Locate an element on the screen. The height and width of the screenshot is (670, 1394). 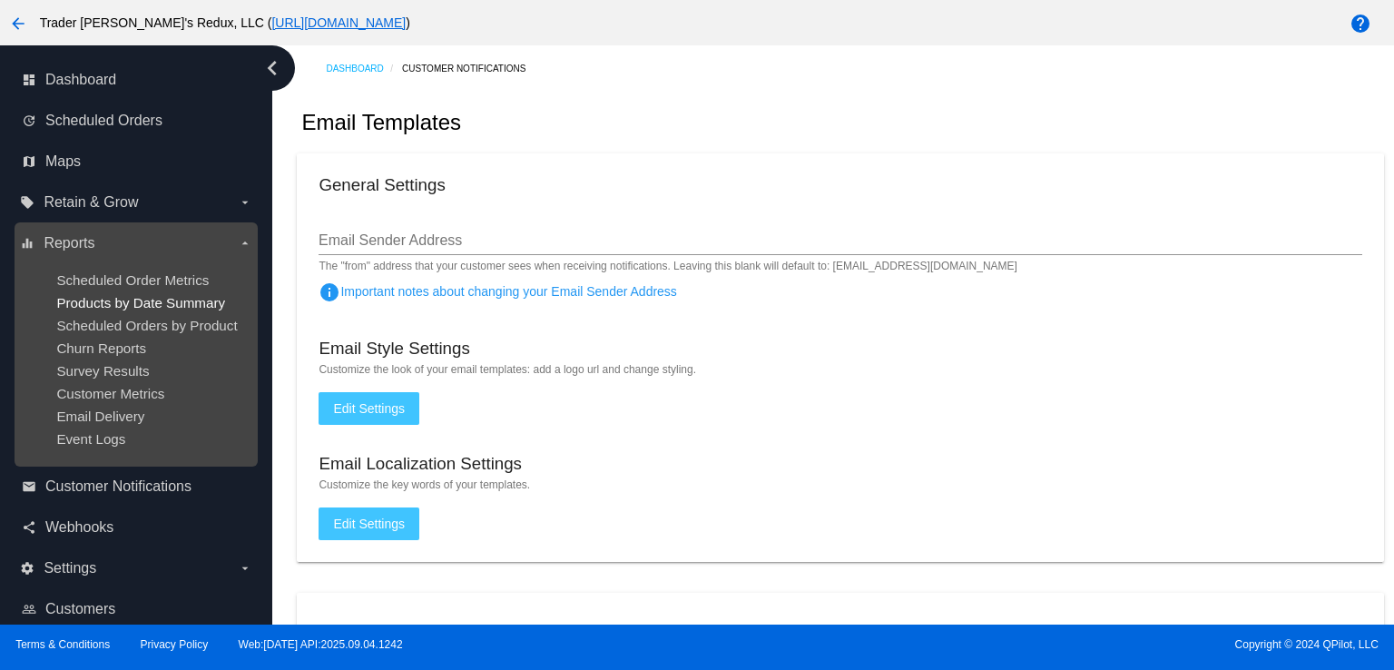
a: Scheduled Orders by Product is located at coordinates (146, 325).